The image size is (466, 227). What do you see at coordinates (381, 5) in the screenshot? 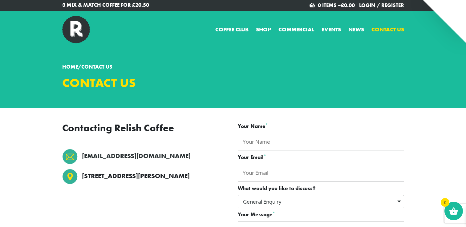
I see `a: Login / Register` at bounding box center [381, 5].